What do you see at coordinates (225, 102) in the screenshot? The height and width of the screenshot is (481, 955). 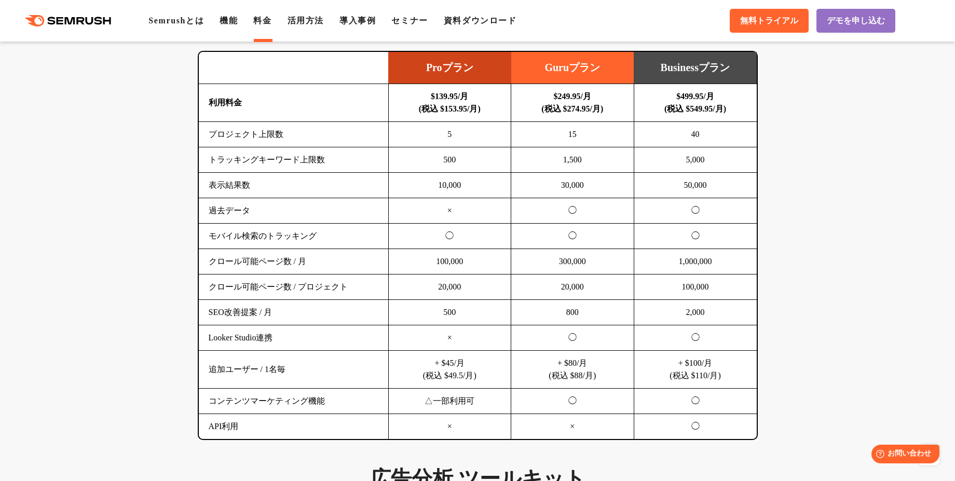 I see `b: 利用料金` at bounding box center [225, 102].